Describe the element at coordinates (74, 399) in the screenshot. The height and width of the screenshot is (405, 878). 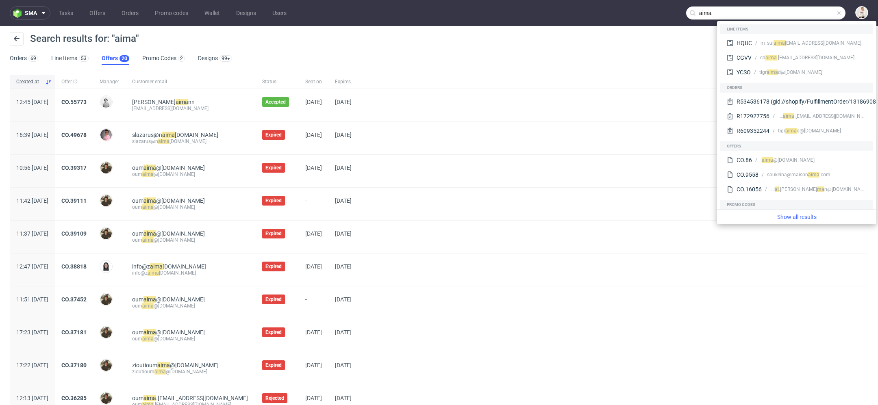
I see `a: CO.36285` at that location.